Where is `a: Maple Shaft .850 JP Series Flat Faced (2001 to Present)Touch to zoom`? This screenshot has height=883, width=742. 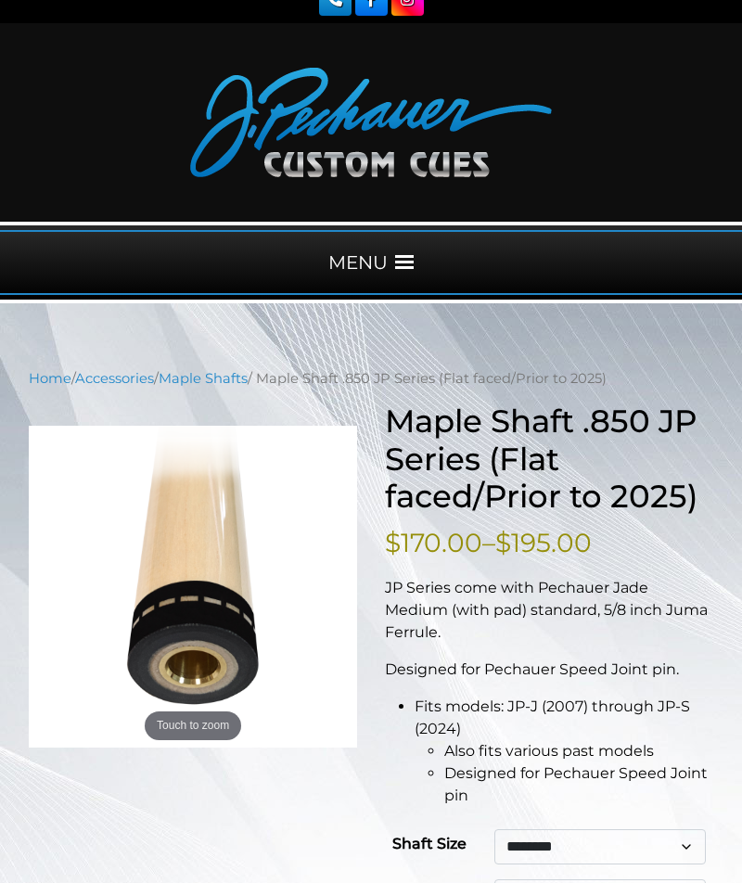
a: Maple Shaft .850 JP Series Flat Faced (2001 to Present)Touch to zoom is located at coordinates (193, 586).